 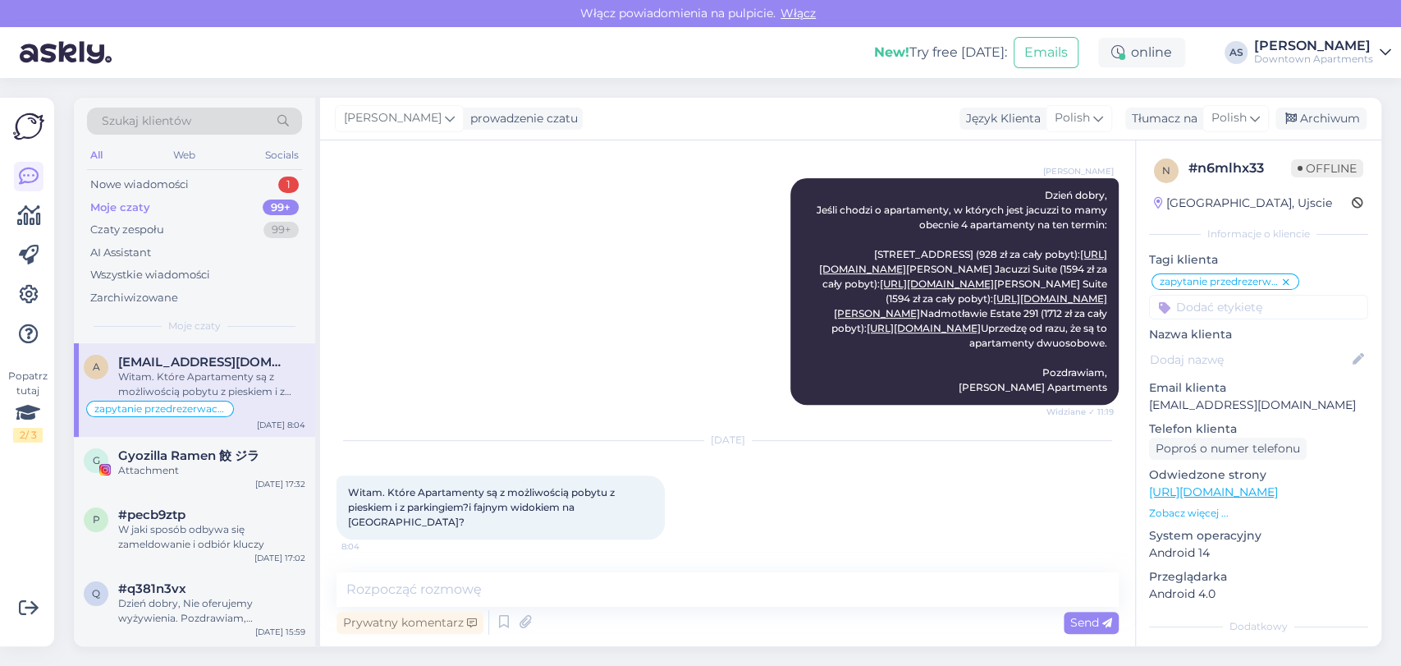 I want to click on span: #pecb9ztp, so click(x=152, y=515).